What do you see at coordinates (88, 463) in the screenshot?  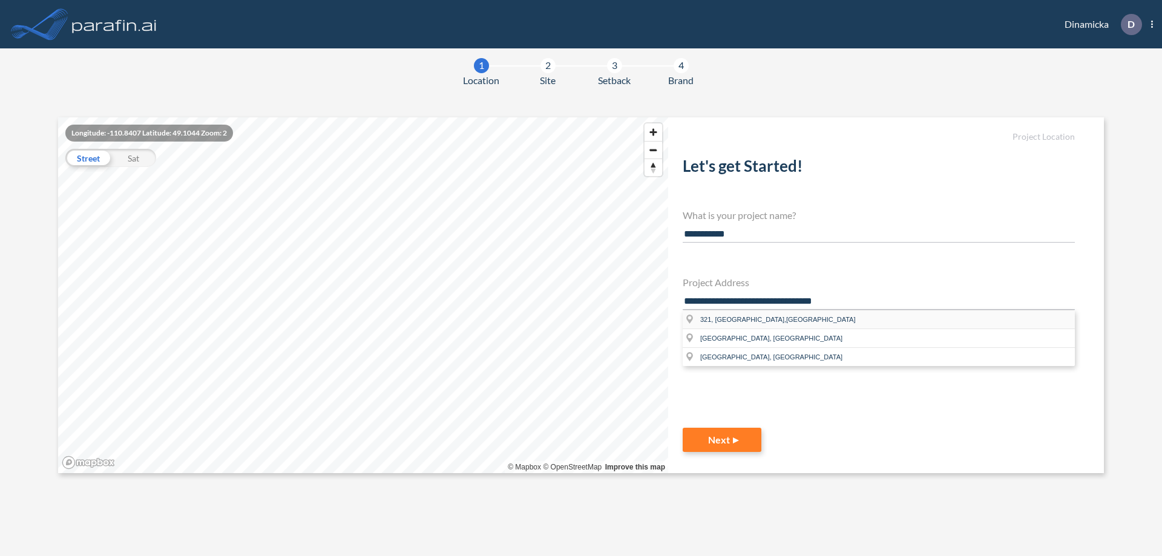 I see `a: Mapbox homepage` at bounding box center [88, 463].